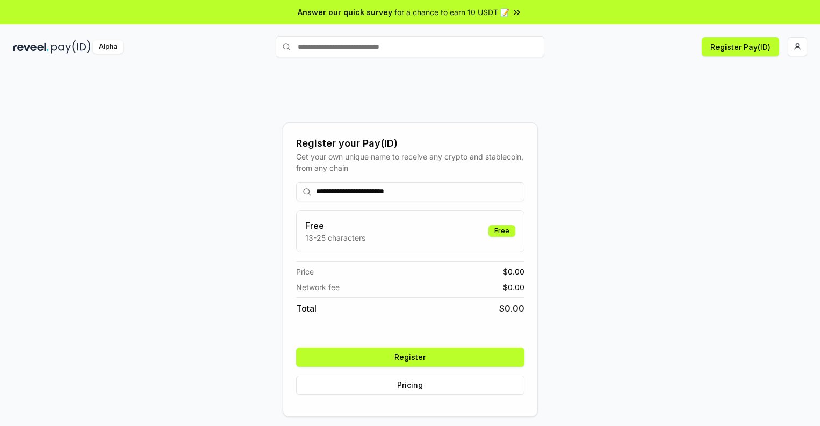  I want to click on span: Answer our quick survey, so click(345, 12).